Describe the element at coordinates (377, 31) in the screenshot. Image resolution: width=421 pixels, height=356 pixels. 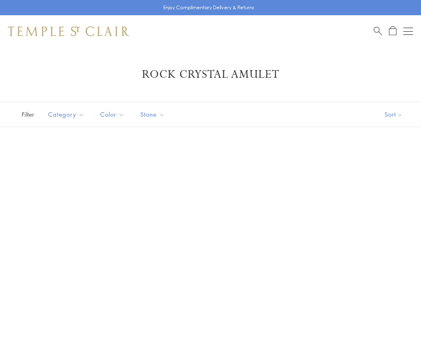
I see `a: Search` at that location.